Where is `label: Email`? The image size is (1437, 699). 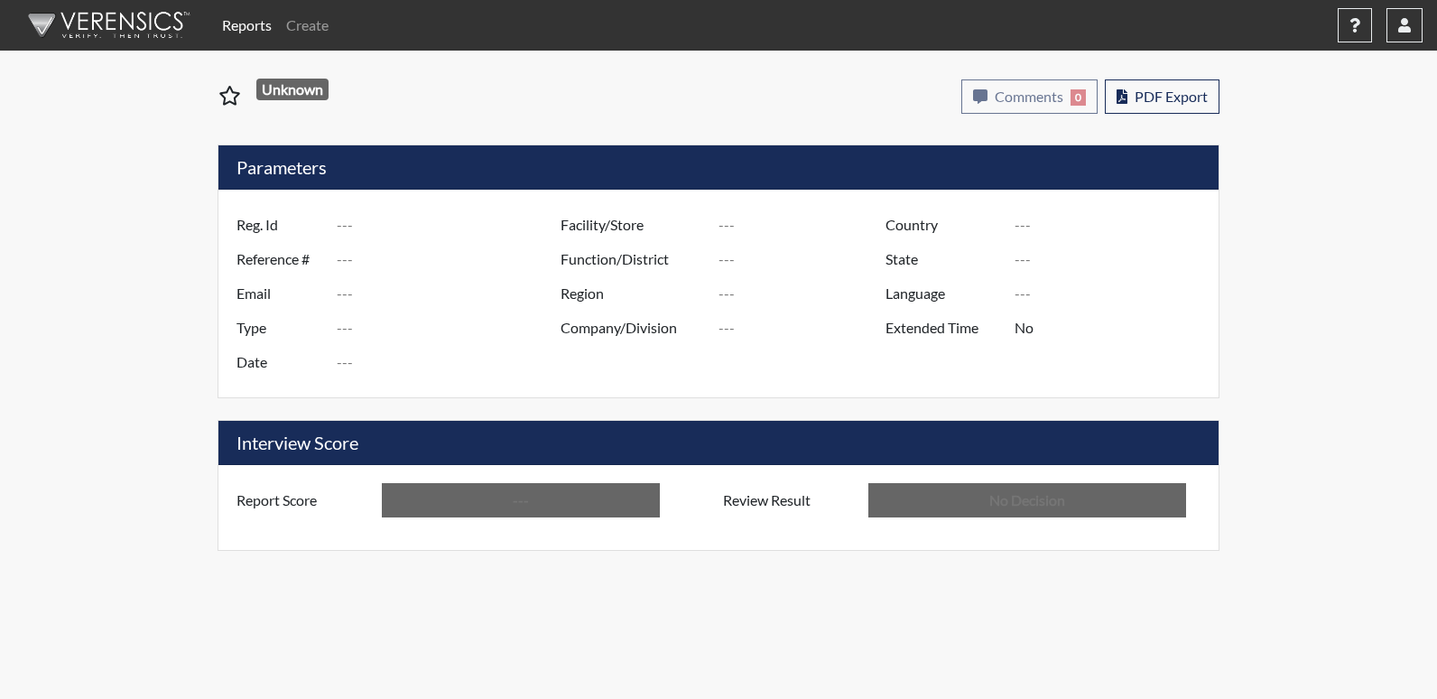
label: Email is located at coordinates (280, 293).